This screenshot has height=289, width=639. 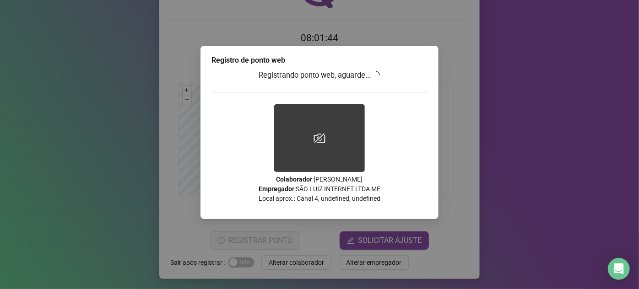 What do you see at coordinates (319, 76) in the screenshot?
I see `h3: Registrando ponto web, aguarde...` at bounding box center [319, 76].